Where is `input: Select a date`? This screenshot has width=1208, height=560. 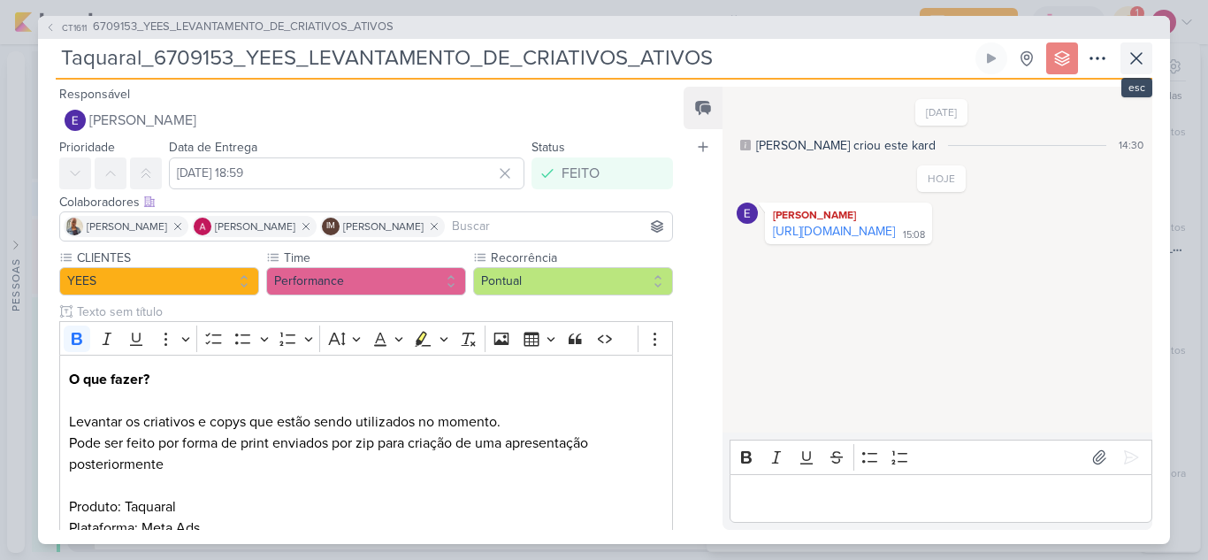
input: Select a date is located at coordinates (347, 173).